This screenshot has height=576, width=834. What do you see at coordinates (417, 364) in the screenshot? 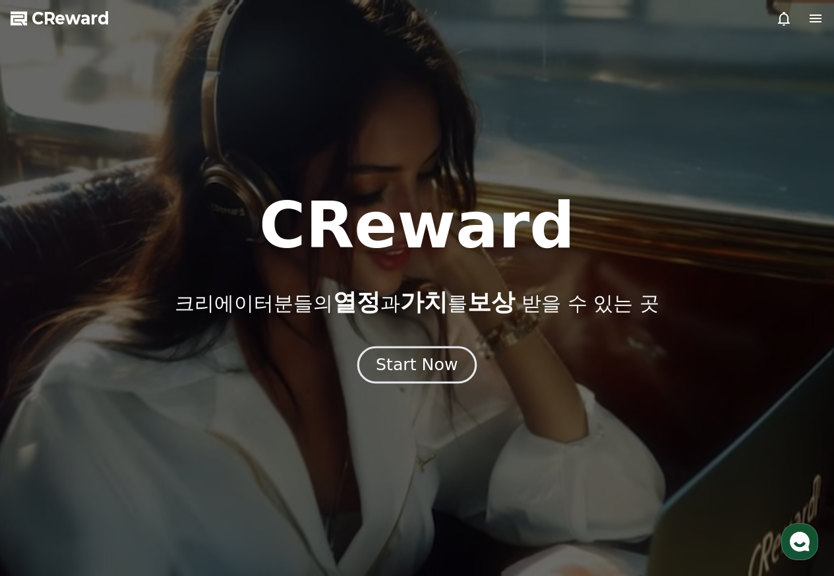
I see `button: Start Now` at bounding box center [417, 364].